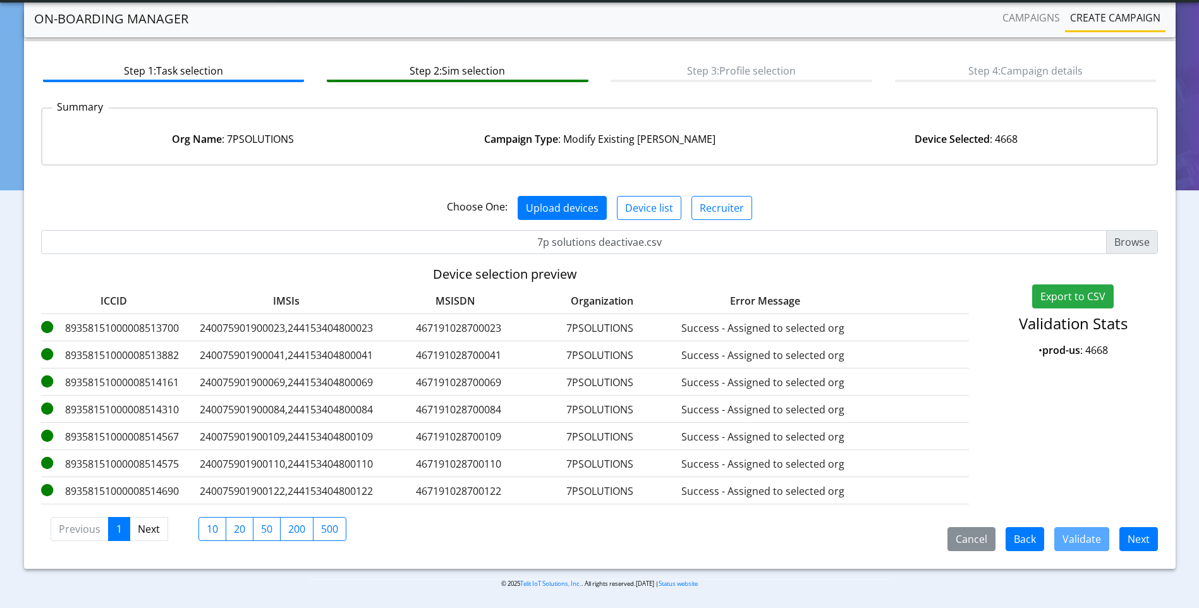  I want to click on h5: Device selection preview, so click(505, 274).